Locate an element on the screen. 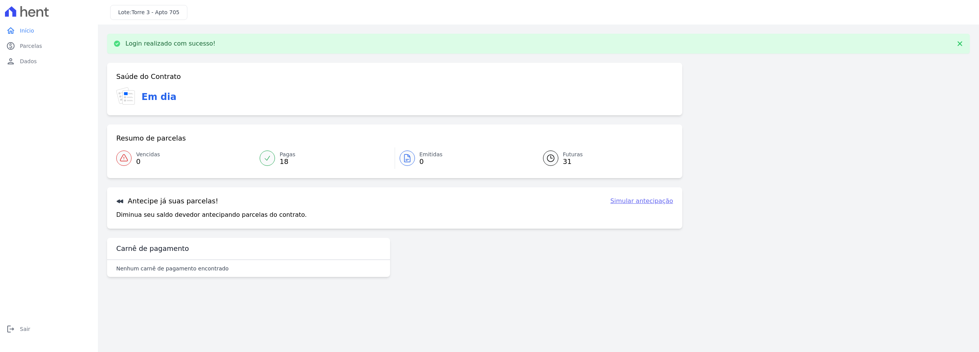 The width and height of the screenshot is (979, 352). span: Futuras is located at coordinates (573, 154).